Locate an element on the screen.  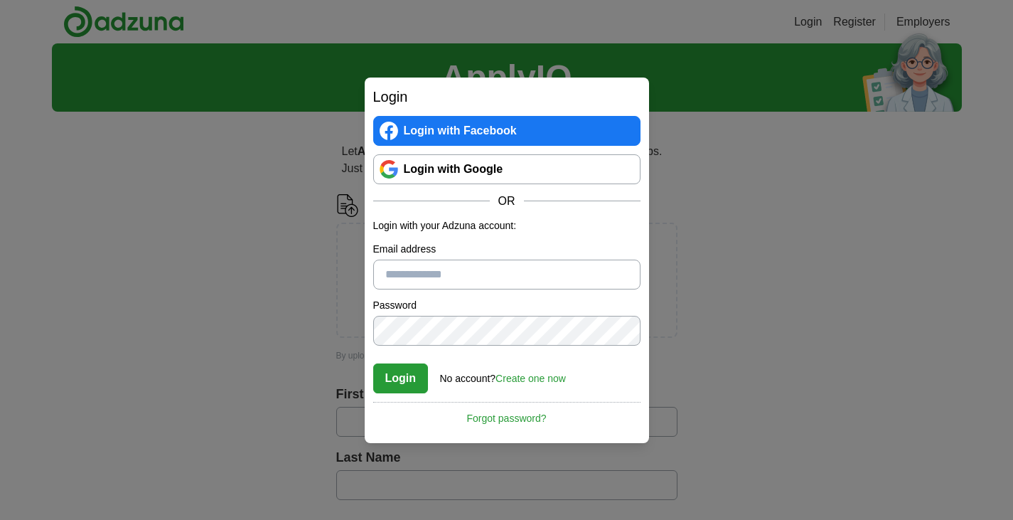
a: Forgot password? is located at coordinates (507, 414).